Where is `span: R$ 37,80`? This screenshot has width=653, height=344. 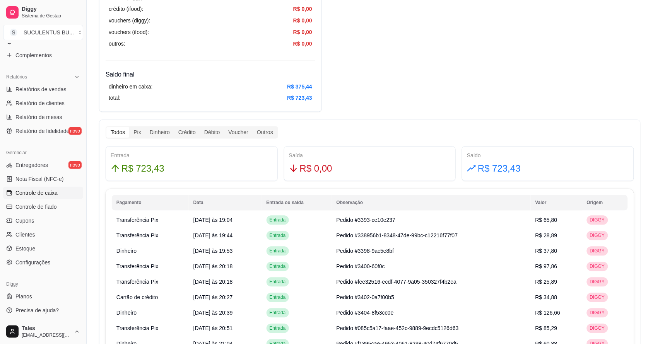
span: R$ 37,80 is located at coordinates (546, 251).